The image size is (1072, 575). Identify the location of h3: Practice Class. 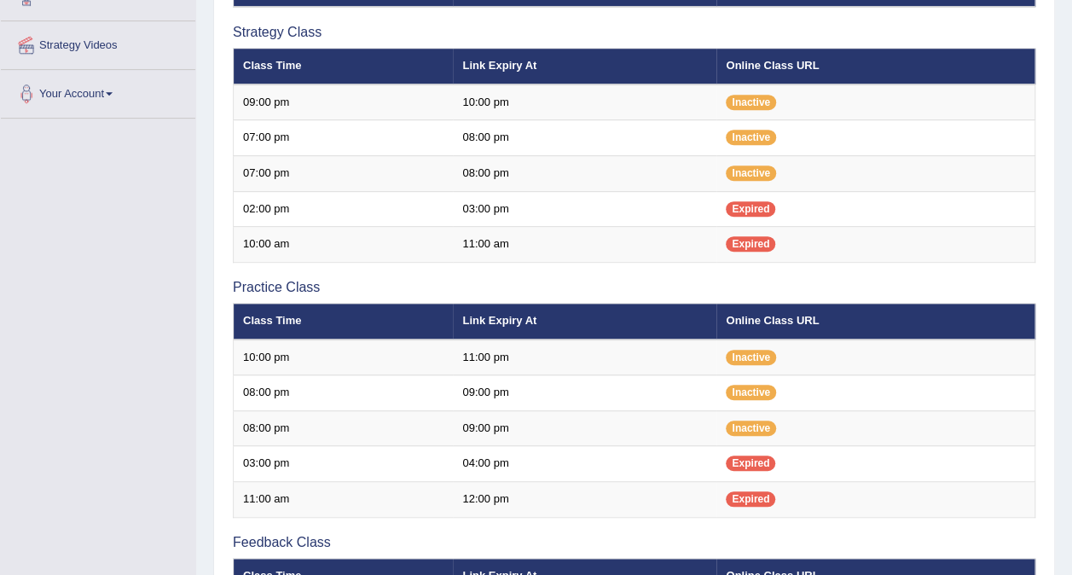
(634, 287).